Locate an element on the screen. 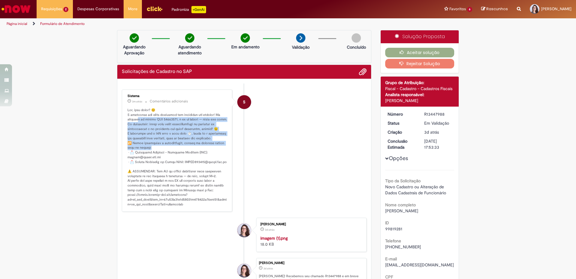 This screenshot has width=576, height=279. b: ID is located at coordinates (387, 223).